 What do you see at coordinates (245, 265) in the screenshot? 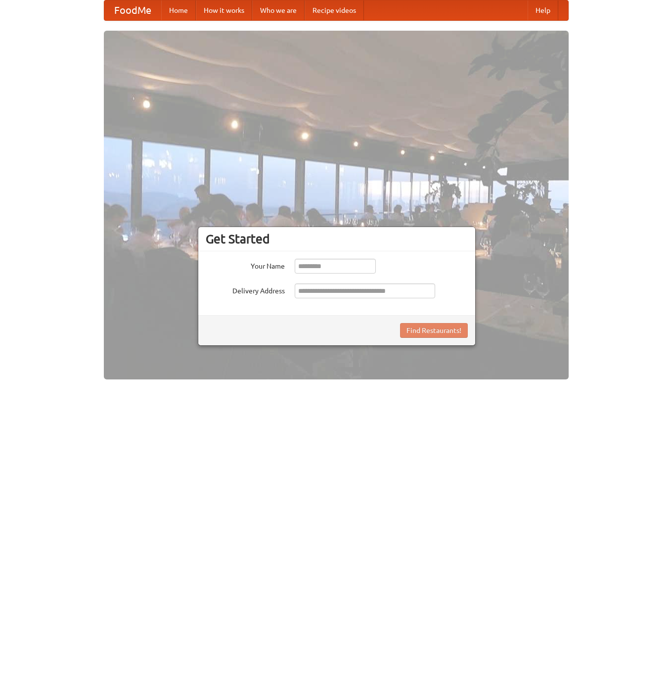
I see `label: Your Name` at bounding box center [245, 265].